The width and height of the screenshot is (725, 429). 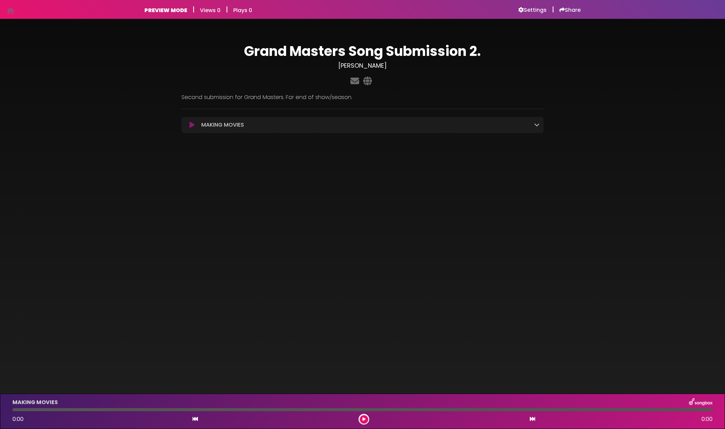 I want to click on h1: Grand Masters Song Submission 2., so click(x=363, y=51).